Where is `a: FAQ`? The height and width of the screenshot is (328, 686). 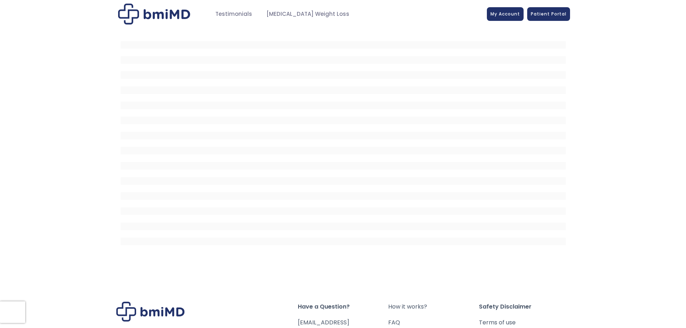
a: FAQ is located at coordinates (434, 323).